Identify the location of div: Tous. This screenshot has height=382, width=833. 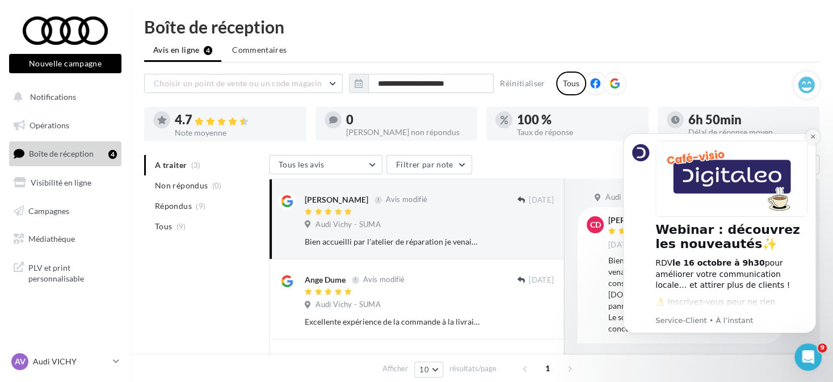
(571, 83).